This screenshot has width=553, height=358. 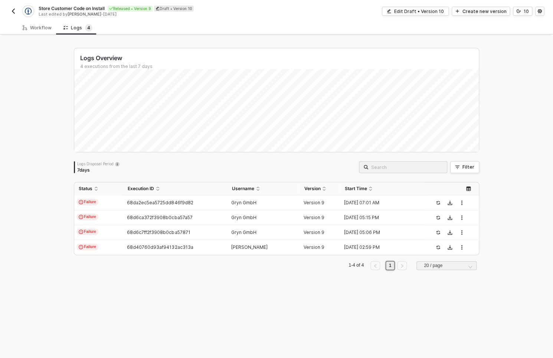 I want to click on span: icon-settings, so click(x=540, y=11).